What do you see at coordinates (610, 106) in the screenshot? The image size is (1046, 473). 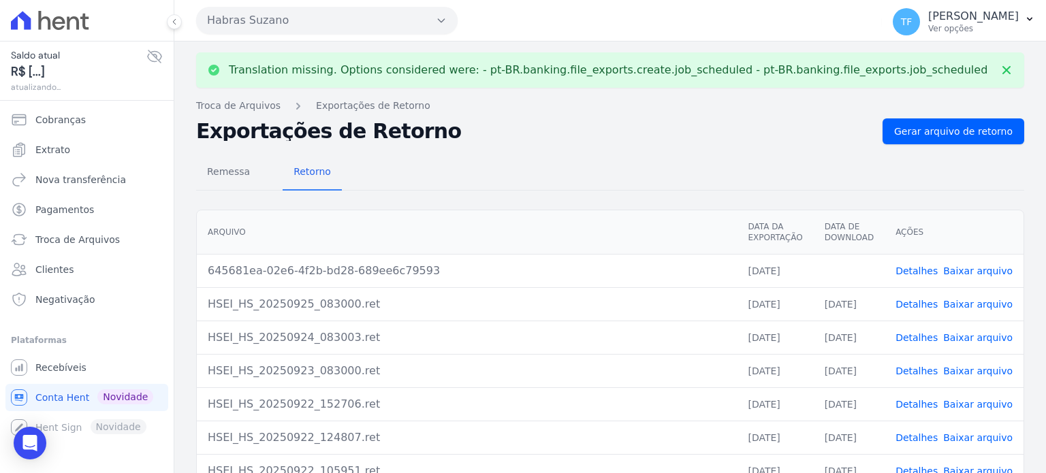 I see `nav: Breadcrumb` at bounding box center [610, 106].